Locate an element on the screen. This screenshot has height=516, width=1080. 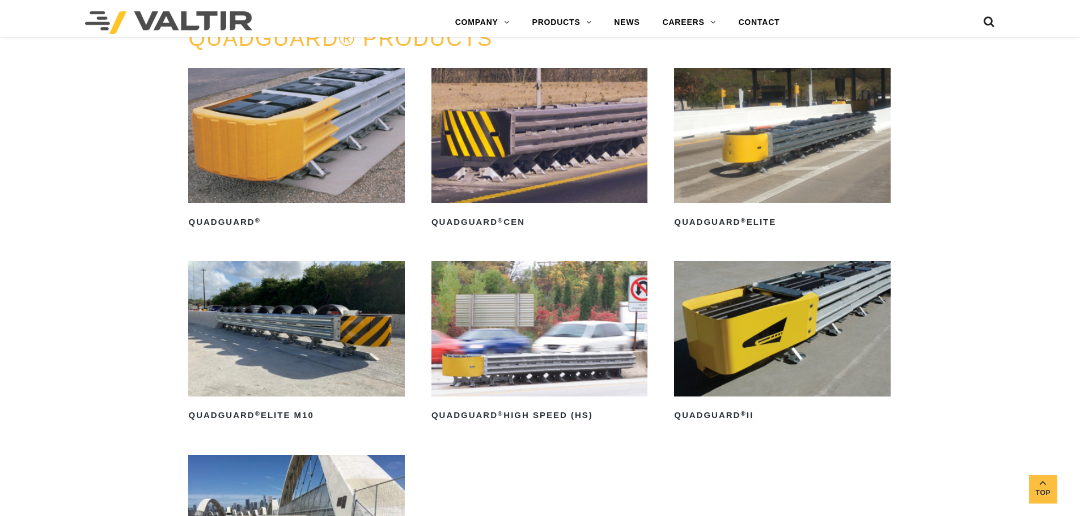
a: QuadGuard®CEN is located at coordinates (539, 150).